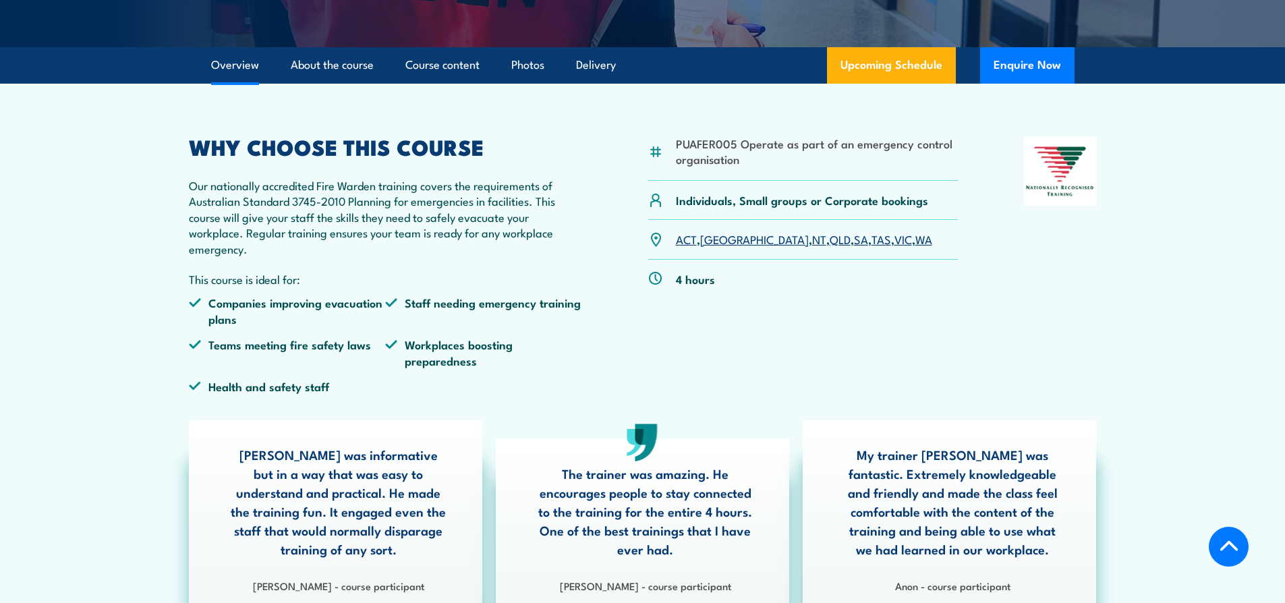  I want to click on p: Our nationally accredited Fire Warden training covers the requirements of Australian Standard 374..., so click(386, 217).